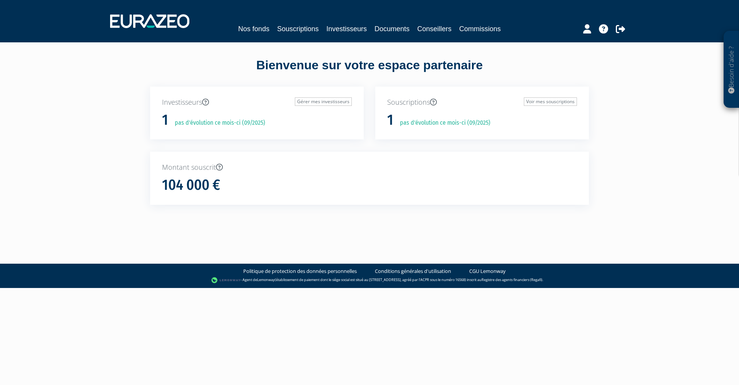 Image resolution: width=739 pixels, height=385 pixels. I want to click on p: Montant souscrit, so click(370, 168).